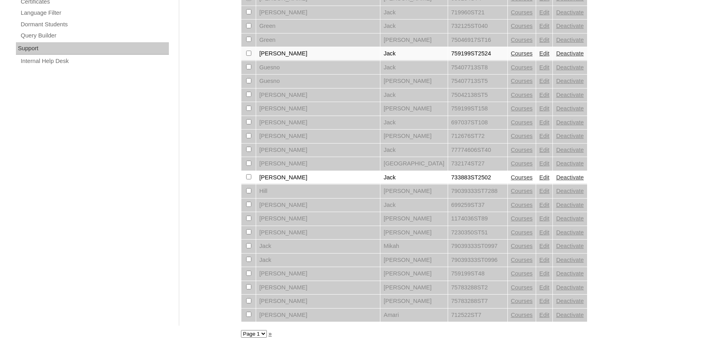 The width and height of the screenshot is (701, 346). Describe the element at coordinates (414, 246) in the screenshot. I see `td: Mikah` at that location.